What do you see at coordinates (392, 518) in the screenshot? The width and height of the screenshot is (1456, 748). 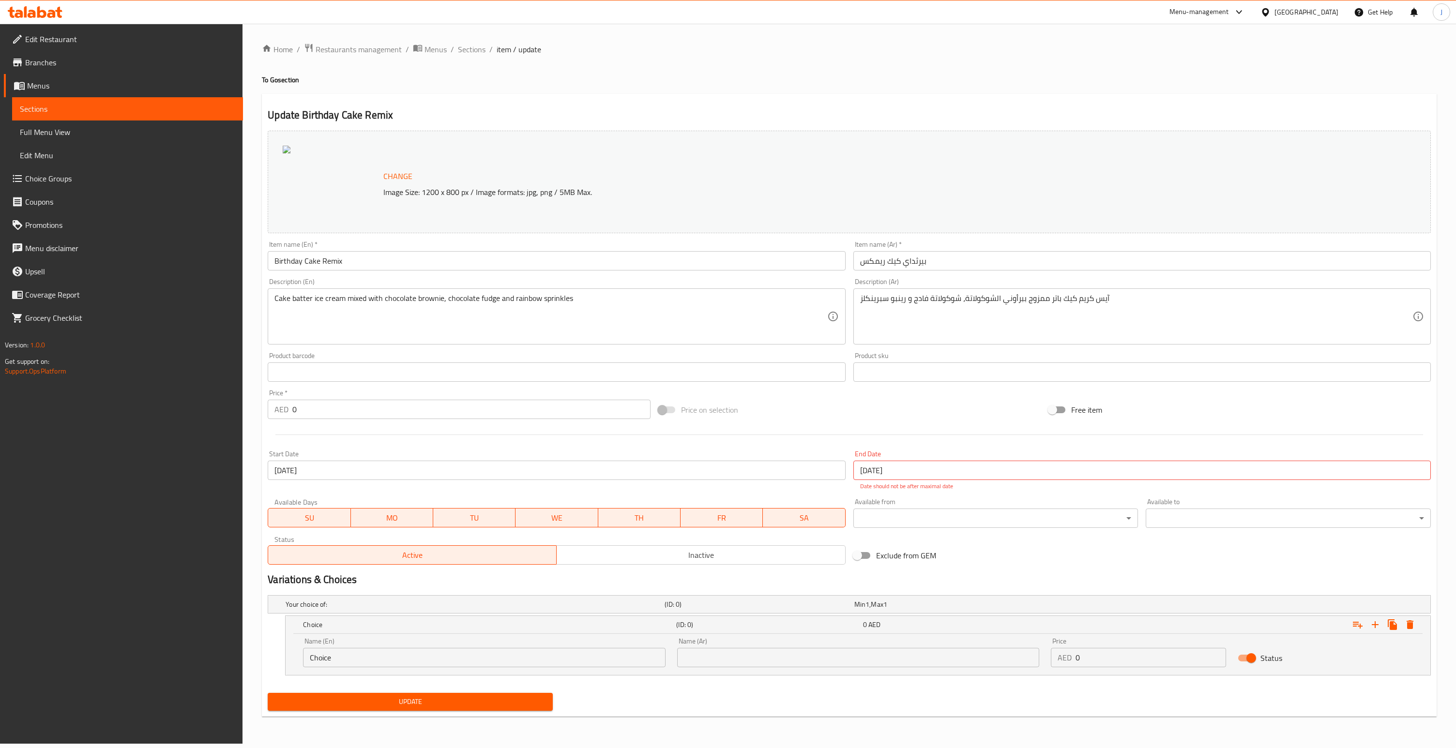 I see `button: MO` at bounding box center [392, 518].